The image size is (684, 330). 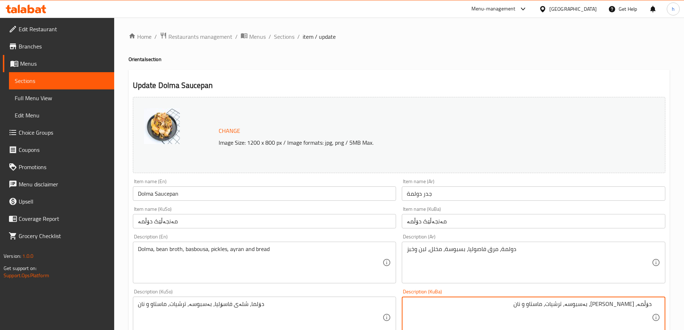 I want to click on a: Promotions, so click(x=59, y=167).